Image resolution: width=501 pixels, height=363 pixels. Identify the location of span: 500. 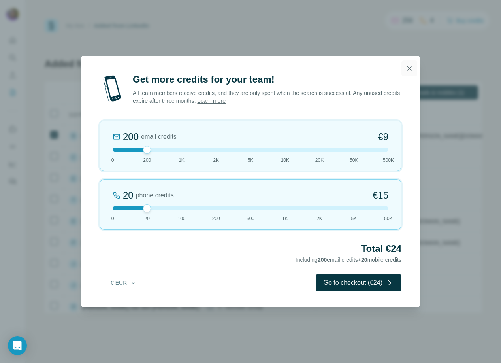
(250, 218).